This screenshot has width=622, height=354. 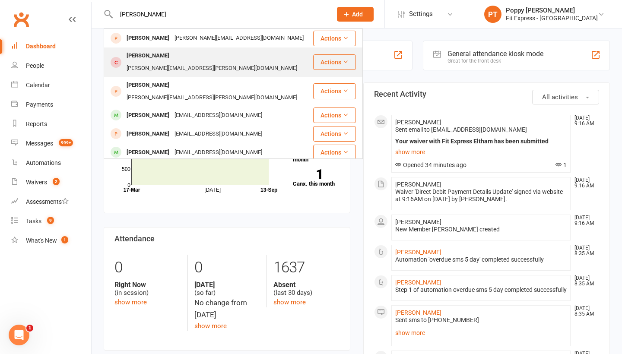 What do you see at coordinates (227, 289) in the screenshot?
I see `div: (so far)` at bounding box center [227, 289].